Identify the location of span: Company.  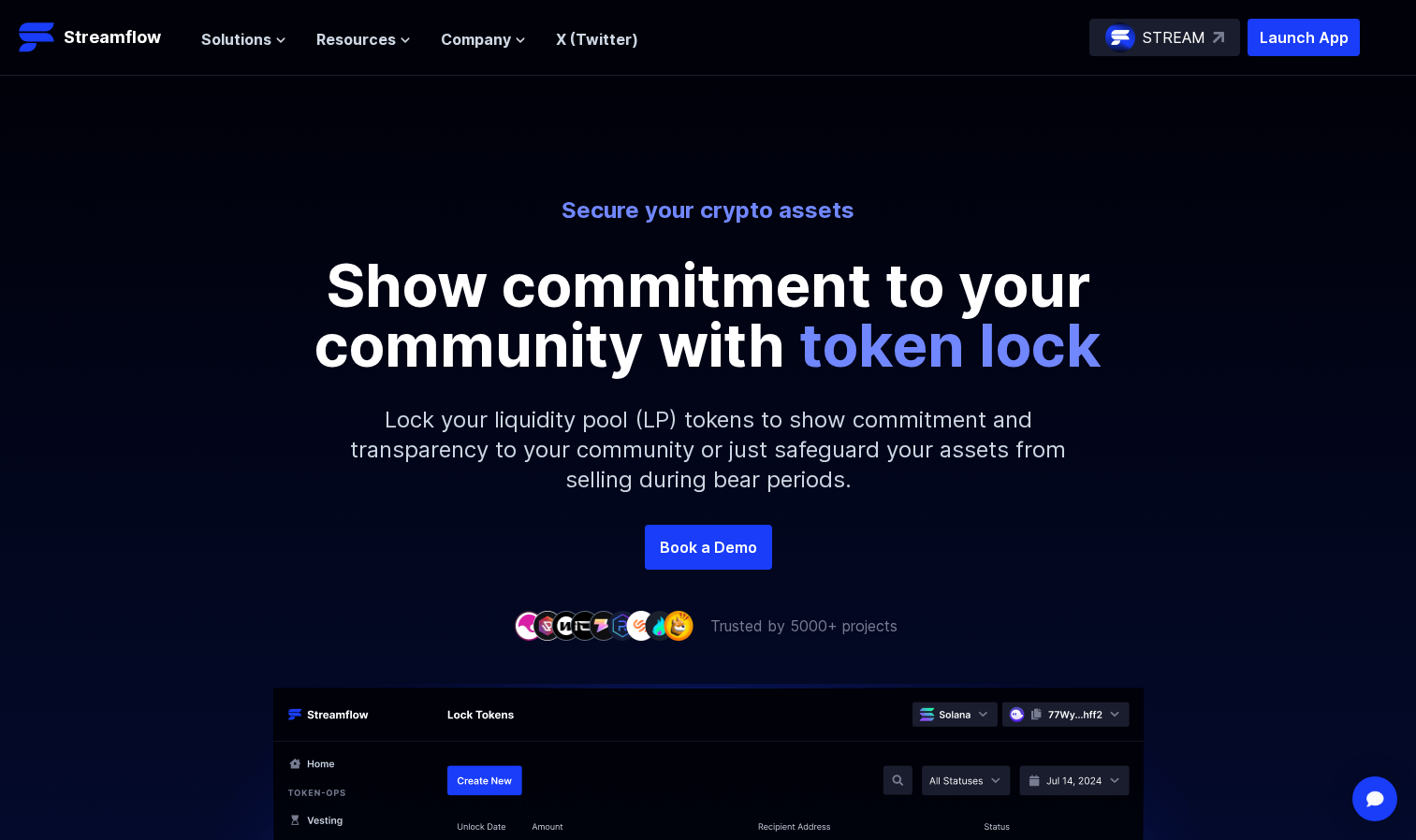
(475, 40).